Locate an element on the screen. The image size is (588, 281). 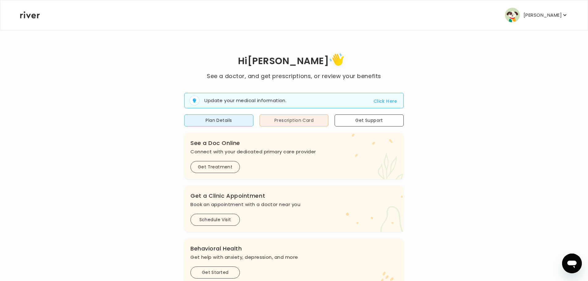
button: Prescription Card is located at coordinates (294, 120).